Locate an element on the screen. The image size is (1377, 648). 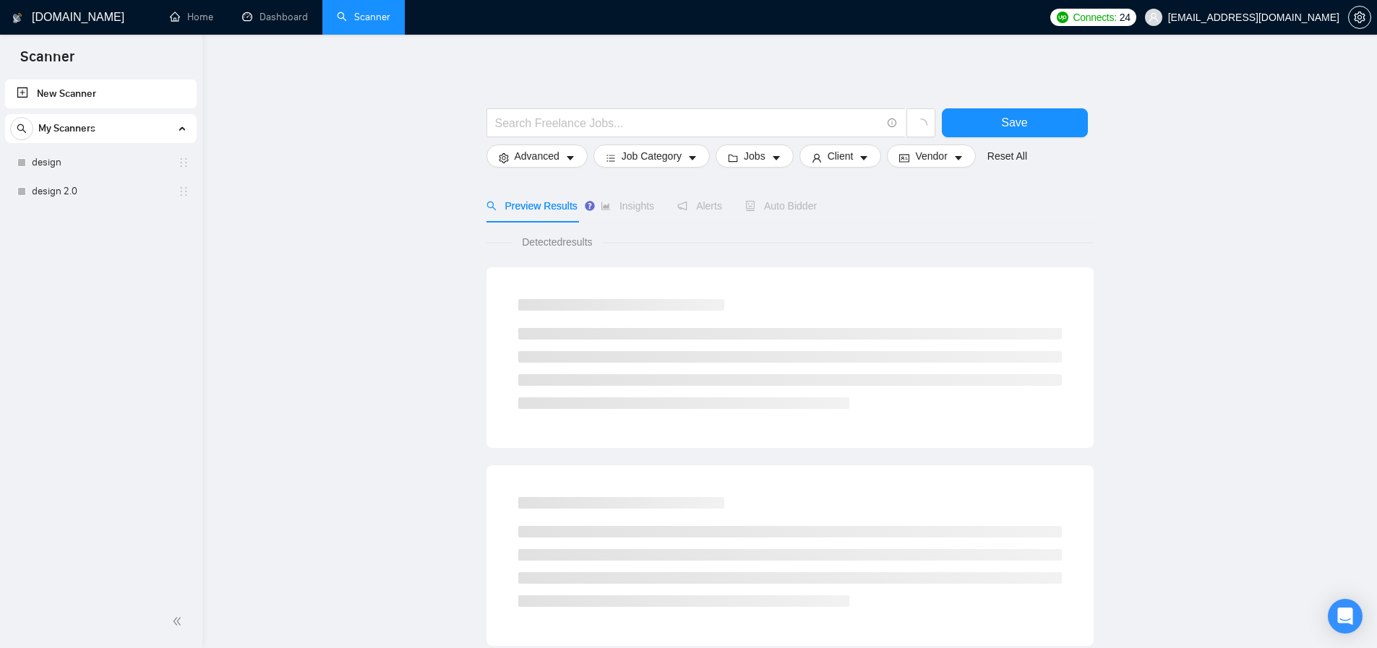
img: upwork-logo.png is located at coordinates (1062, 17).